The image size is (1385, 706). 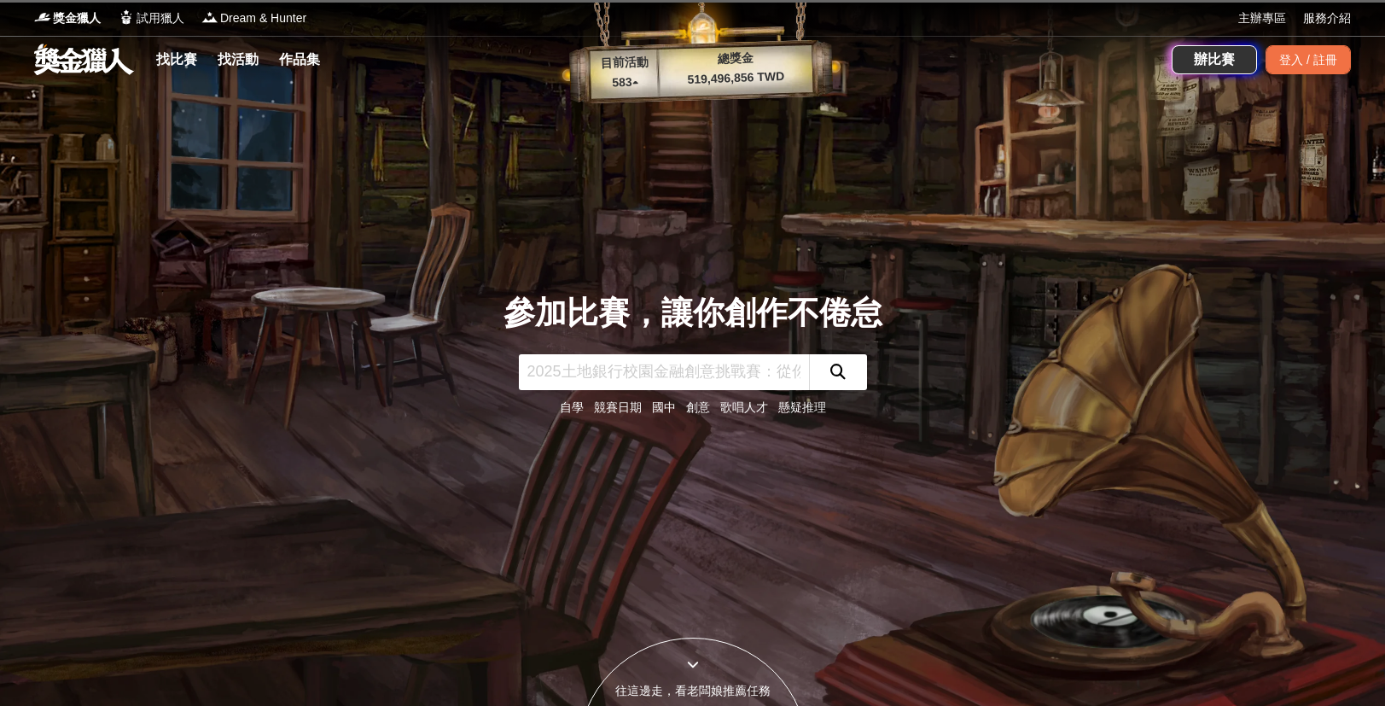 I want to click on a: LogoDream & Hunter, so click(x=253, y=18).